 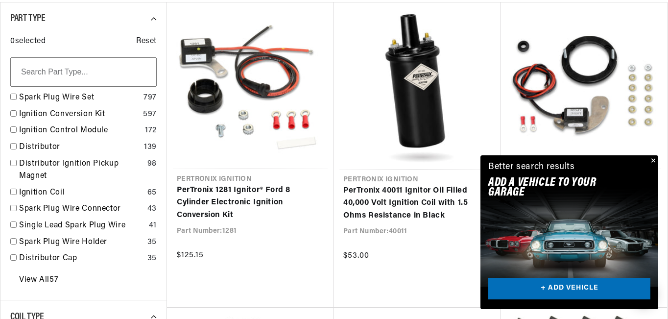 What do you see at coordinates (556, 187) in the screenshot?
I see `h2: Add A VEHICLE to your garage` at bounding box center [556, 187].